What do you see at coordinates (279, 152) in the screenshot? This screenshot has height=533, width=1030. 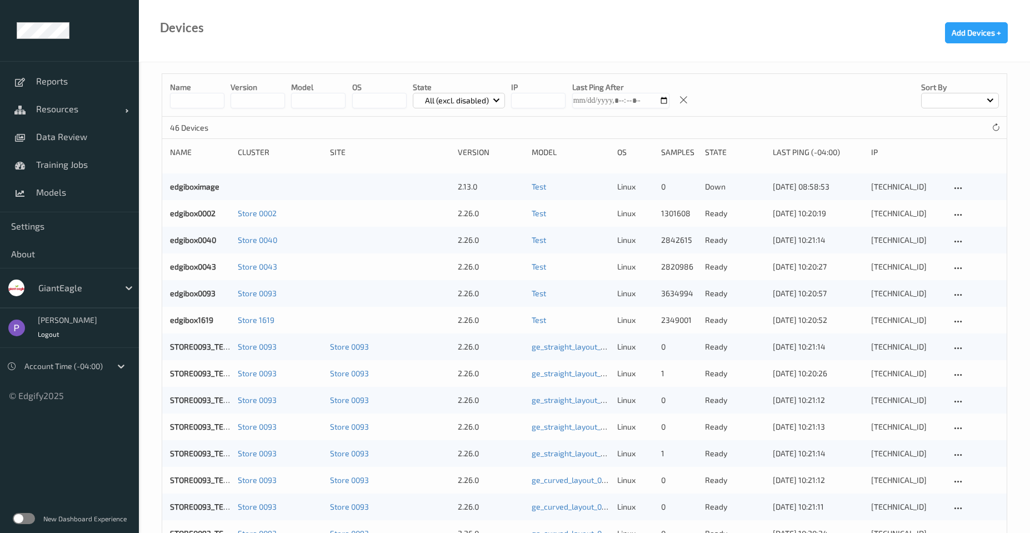 I see `div: Cluster` at bounding box center [279, 152].